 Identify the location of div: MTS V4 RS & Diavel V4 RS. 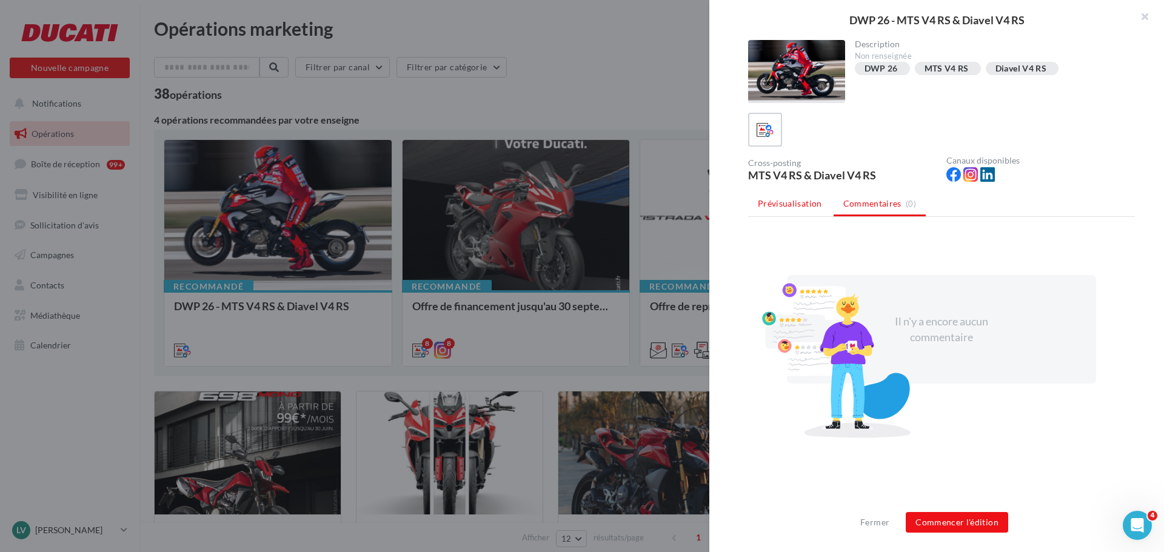
(842, 175).